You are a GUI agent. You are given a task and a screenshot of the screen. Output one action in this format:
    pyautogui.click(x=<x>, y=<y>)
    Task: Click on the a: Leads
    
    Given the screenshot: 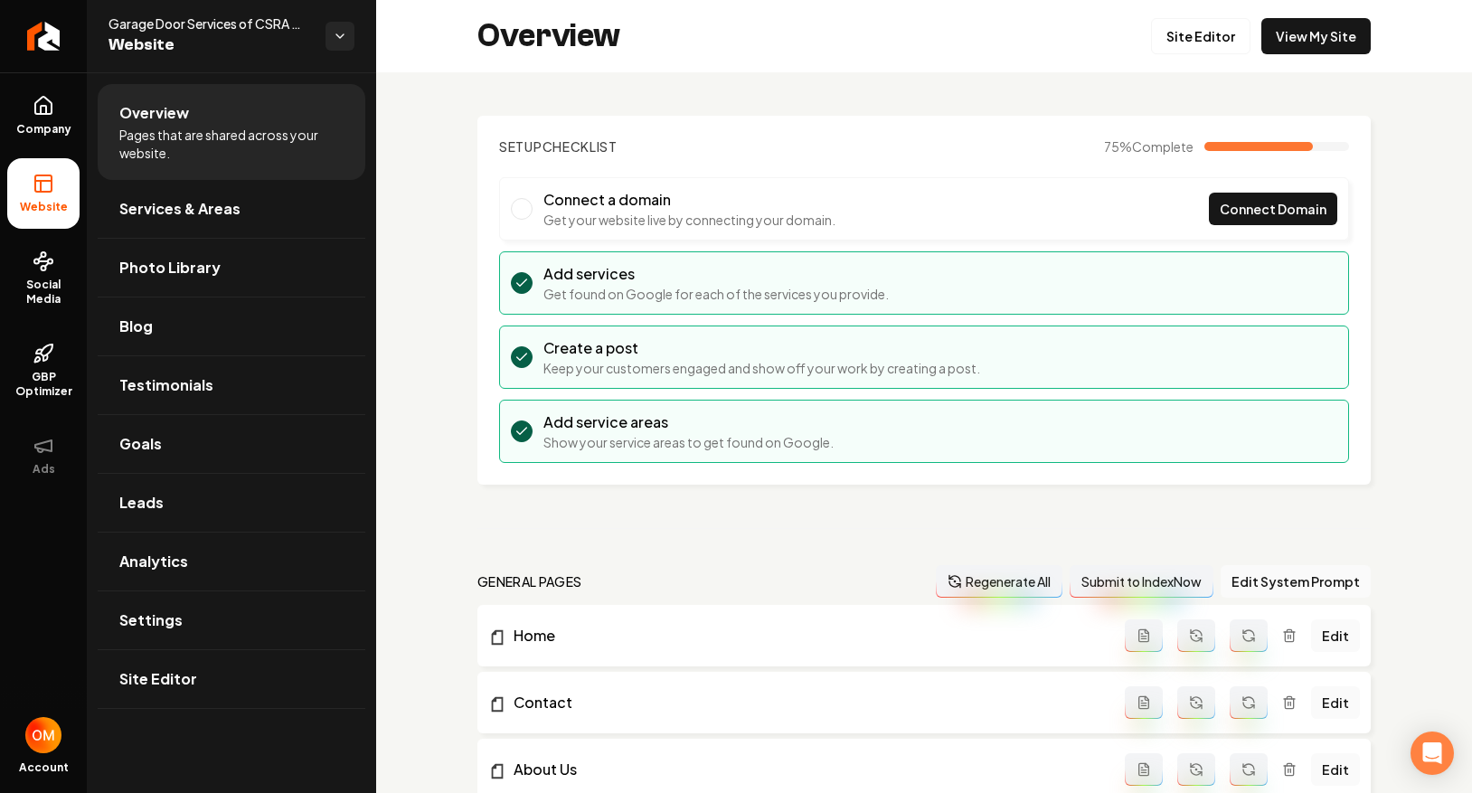 What is the action you would take?
    pyautogui.click(x=231, y=503)
    